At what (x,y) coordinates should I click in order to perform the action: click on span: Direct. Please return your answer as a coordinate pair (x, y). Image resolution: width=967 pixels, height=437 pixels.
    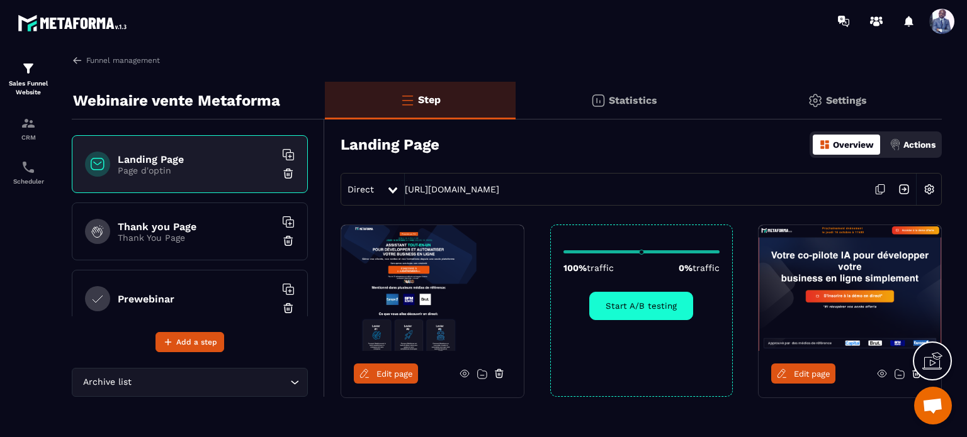
    Looking at the image, I should click on (361, 189).